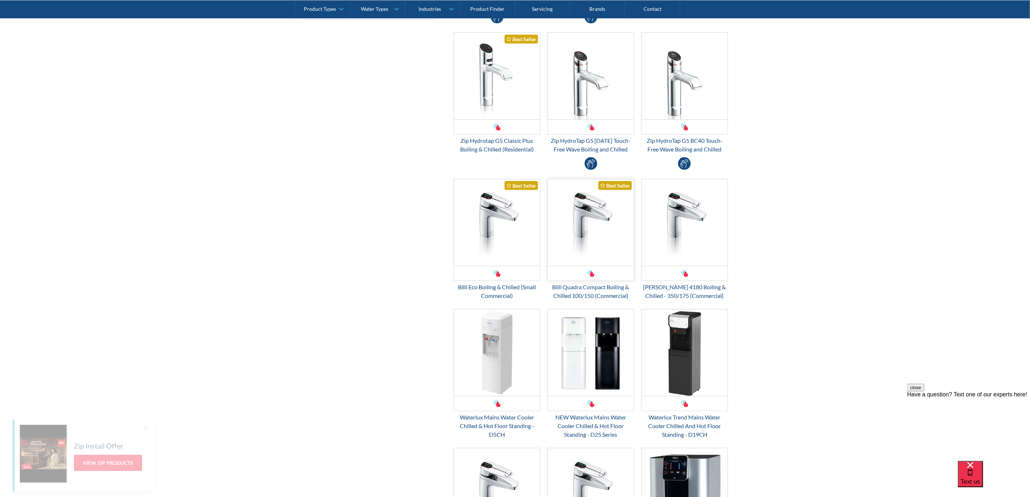  What do you see at coordinates (497, 93) in the screenshot?
I see `a: Zip Hydrotap G5 Classic Plus Boiling & Chilled (Residential)Best SellerZip Hydrotap G5 Classic Pl...` at bounding box center [497, 93].